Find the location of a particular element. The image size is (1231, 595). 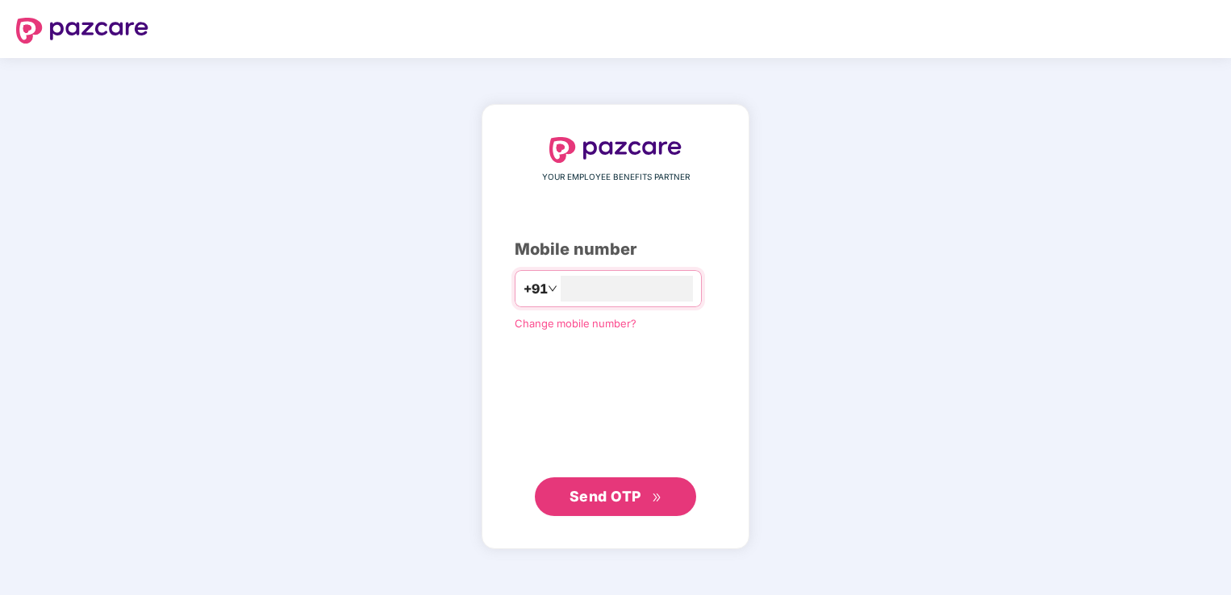

span: double-right is located at coordinates (657, 498).